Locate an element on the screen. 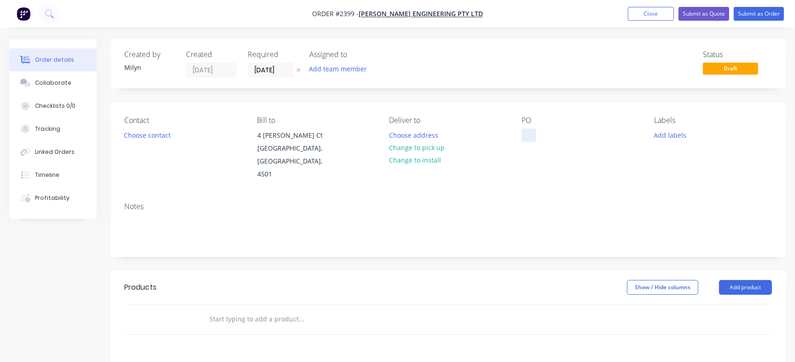 Image resolution: width=795 pixels, height=362 pixels. button: Tracking is located at coordinates (53, 129).